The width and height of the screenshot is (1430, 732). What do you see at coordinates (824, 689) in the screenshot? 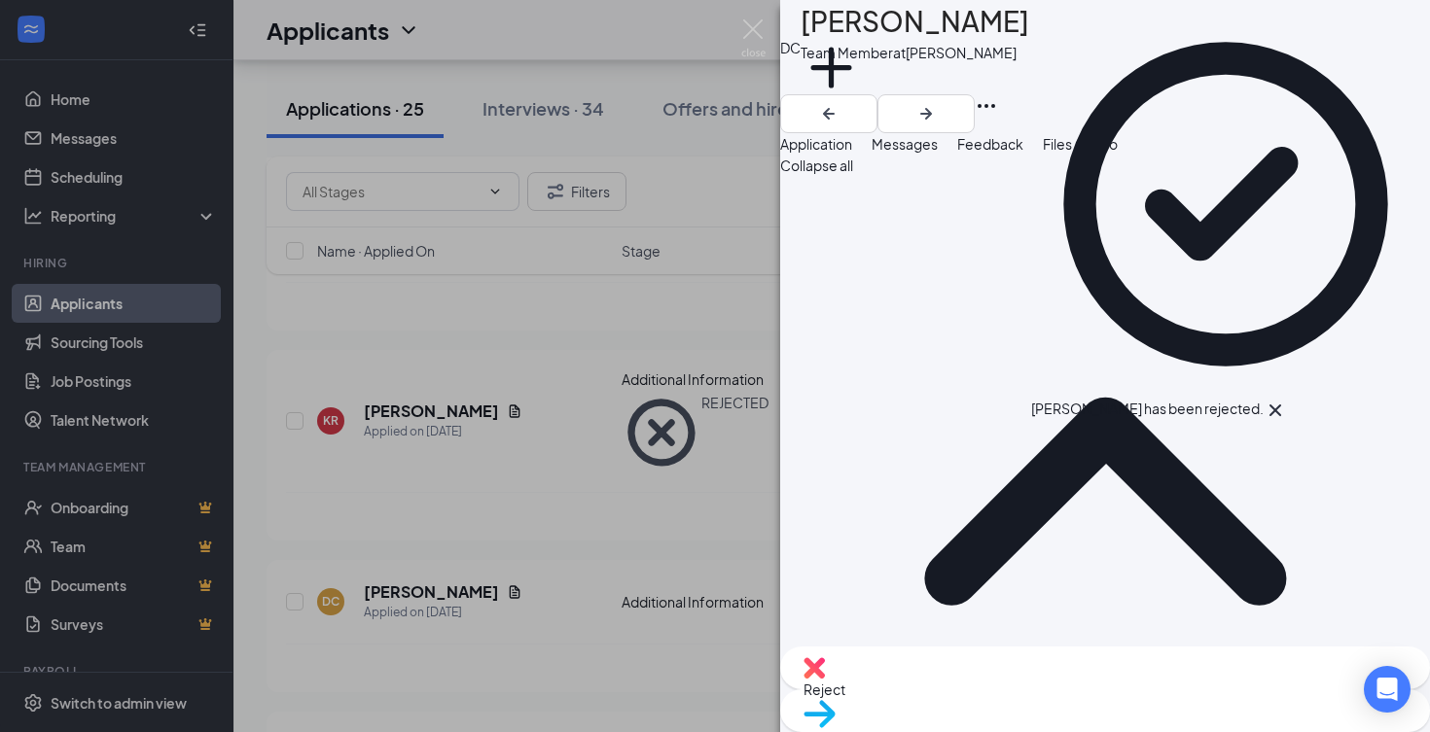
I see `span: Reject` at bounding box center [824, 689].